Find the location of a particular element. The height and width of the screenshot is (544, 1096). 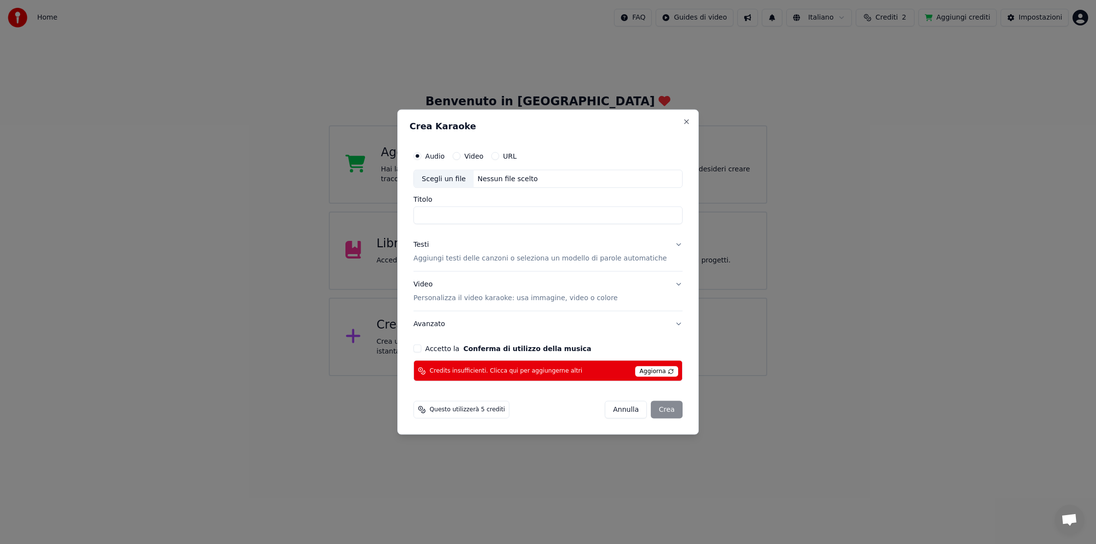

button: Accetto la is located at coordinates (528, 348).